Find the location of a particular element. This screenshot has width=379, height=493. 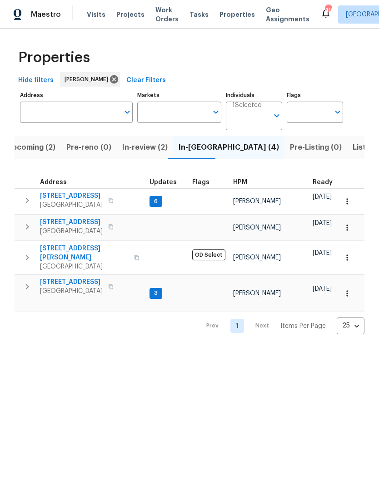

span: 1 Selected is located at coordinates (246, 105).